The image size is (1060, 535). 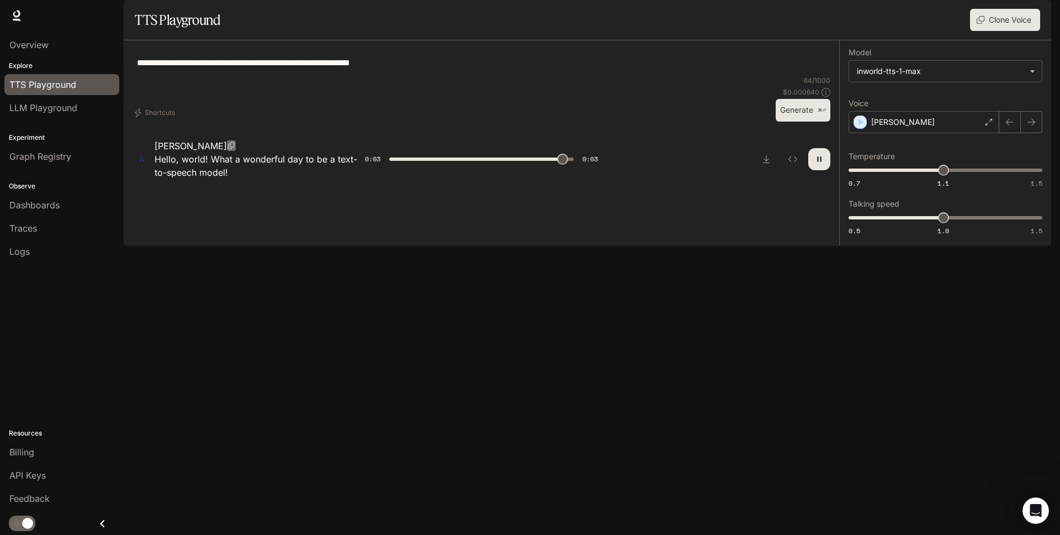 I want to click on span: 1.1, so click(x=943, y=183).